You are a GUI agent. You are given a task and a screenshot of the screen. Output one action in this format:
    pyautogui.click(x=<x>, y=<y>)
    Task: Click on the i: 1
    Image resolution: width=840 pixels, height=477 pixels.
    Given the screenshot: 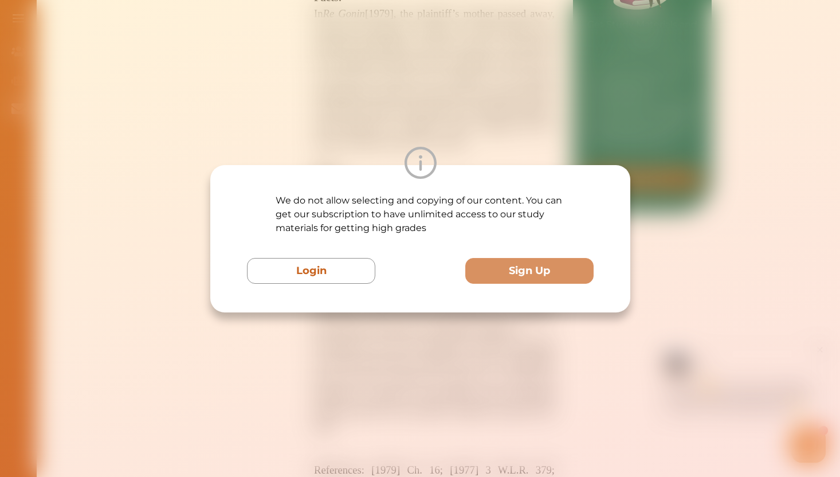 What is the action you would take?
    pyautogui.click(x=258, y=89)
    